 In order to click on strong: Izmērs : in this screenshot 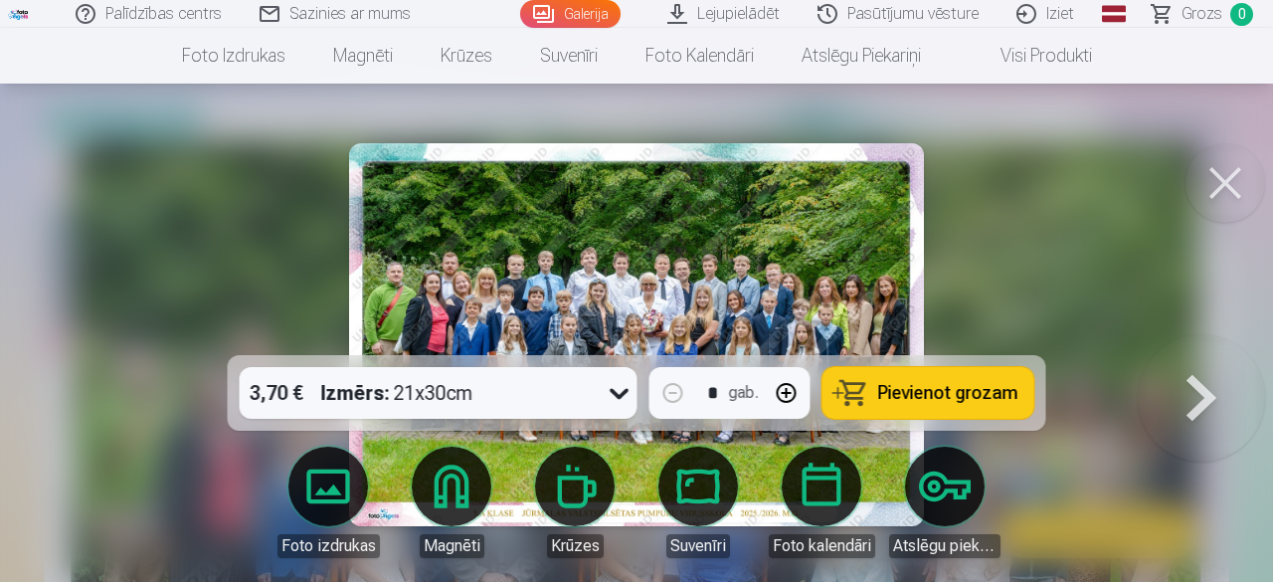, I will do `click(355, 393)`.